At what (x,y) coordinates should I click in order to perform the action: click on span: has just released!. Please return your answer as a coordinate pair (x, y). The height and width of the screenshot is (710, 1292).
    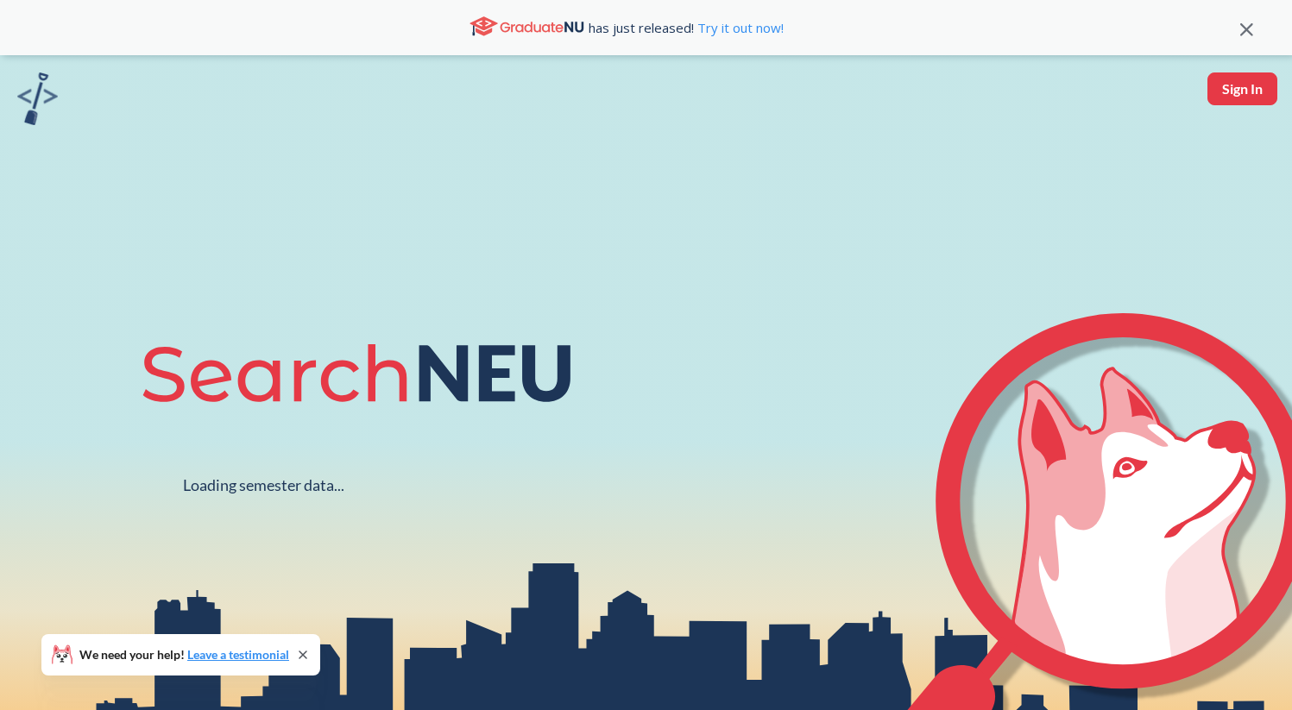
    Looking at the image, I should click on (686, 28).